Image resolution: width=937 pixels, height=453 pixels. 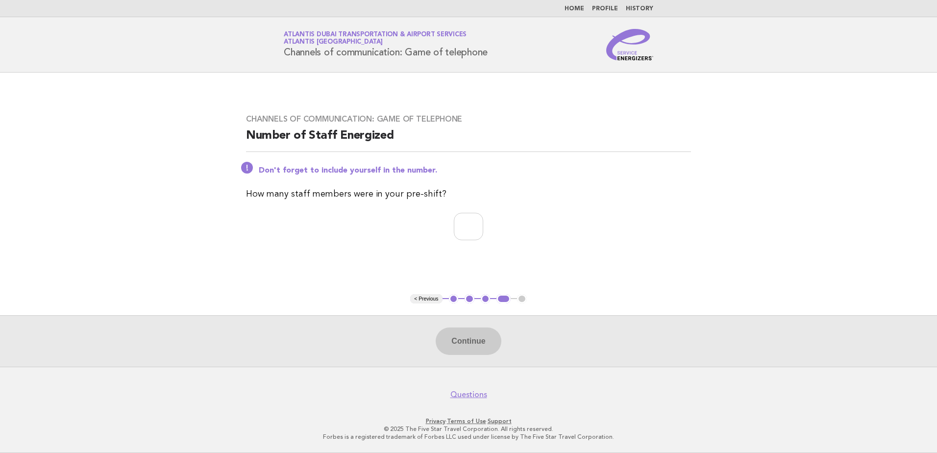 What do you see at coordinates (475, 170) in the screenshot?
I see `p: Don't forget to include yourself in the number.` at bounding box center [475, 170].